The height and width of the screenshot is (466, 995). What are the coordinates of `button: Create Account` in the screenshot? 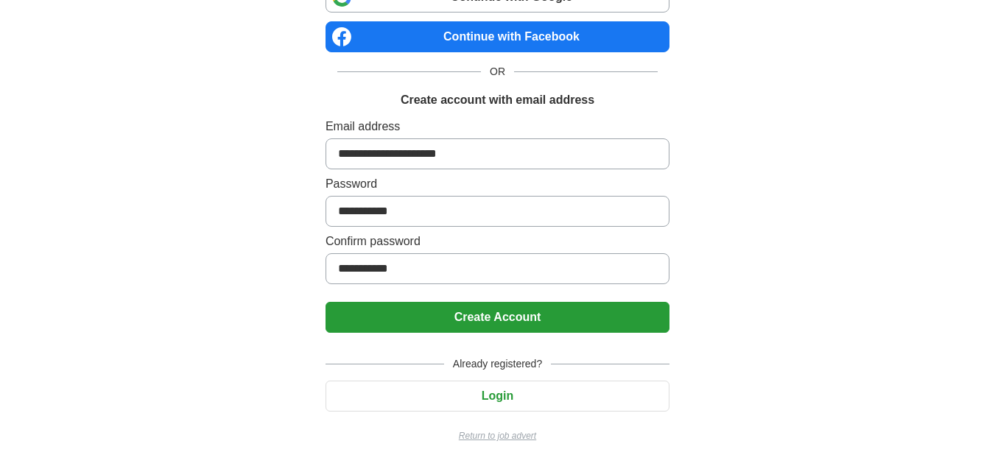 It's located at (497, 317).